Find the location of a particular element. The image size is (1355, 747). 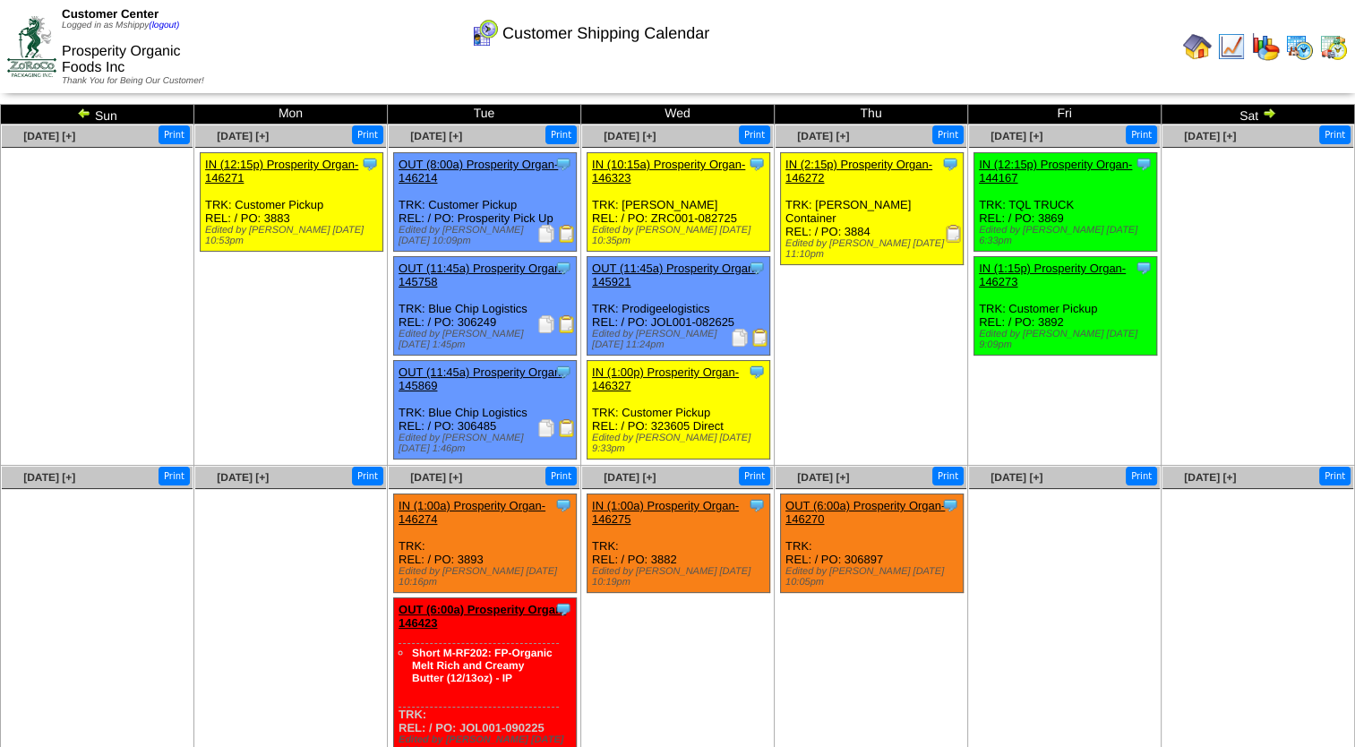

a: IN (10:15a) Prosperity Organ-146323 is located at coordinates (668, 171).